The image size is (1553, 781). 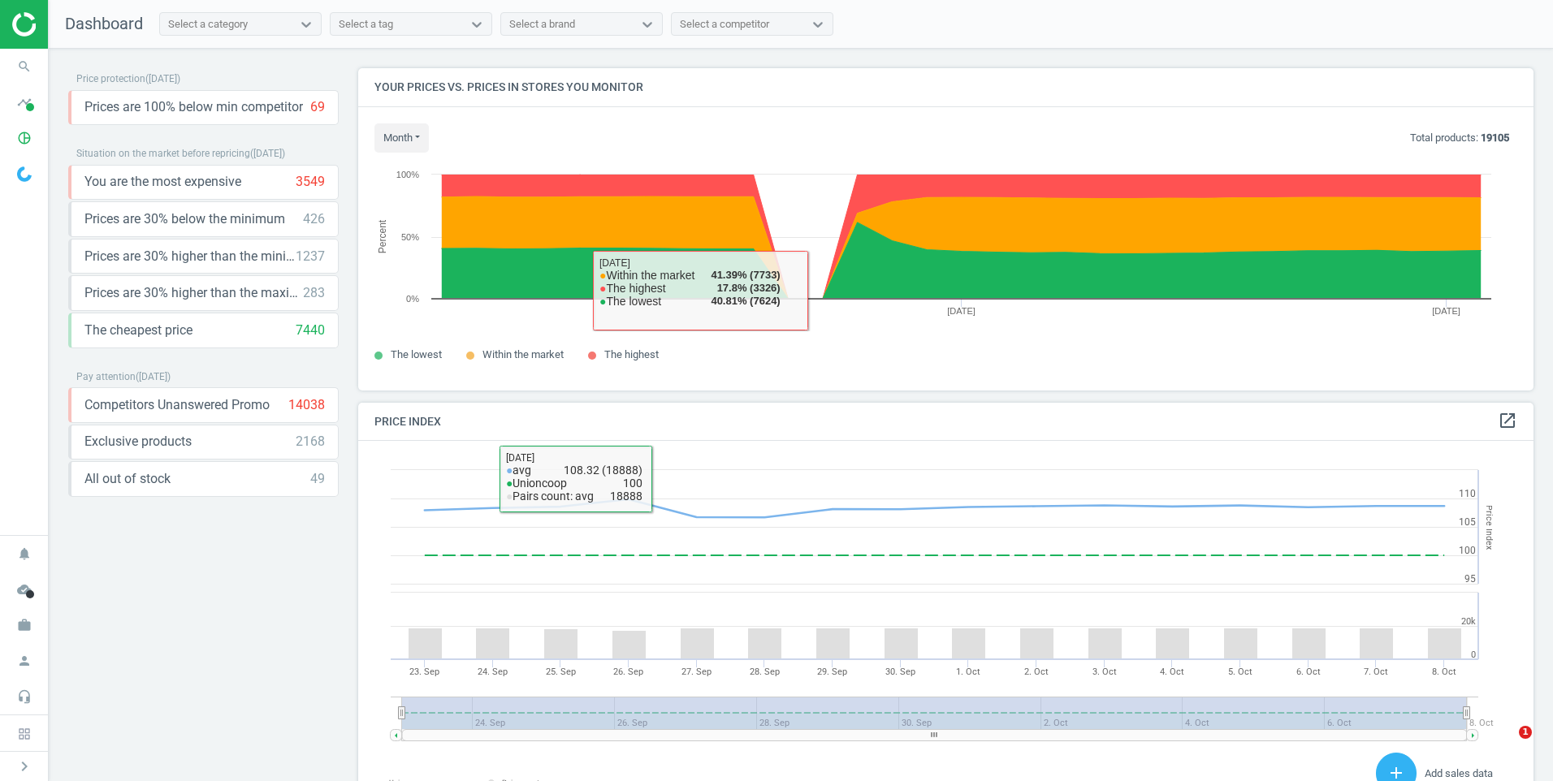 I want to click on text: 0, so click(x=1474, y=655).